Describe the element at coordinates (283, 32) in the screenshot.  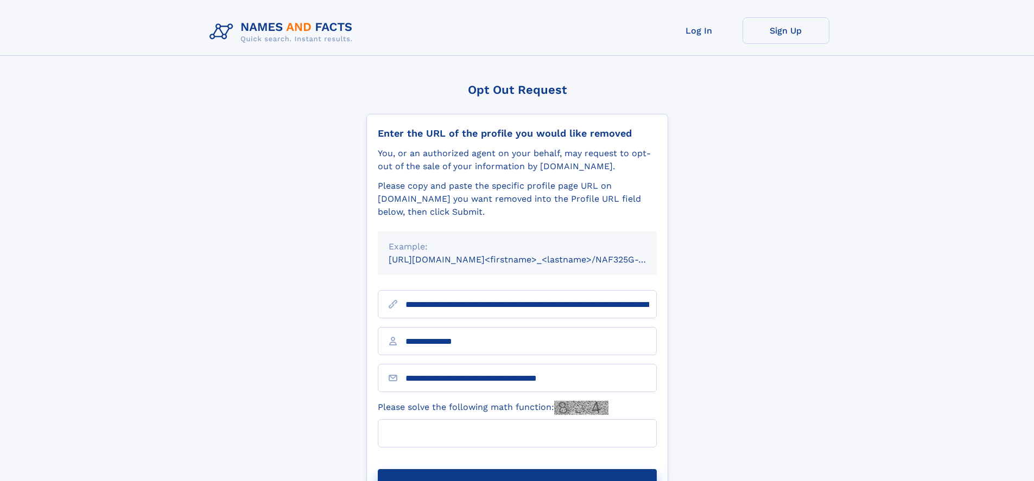
I see `img: Logo Names and Facts` at that location.